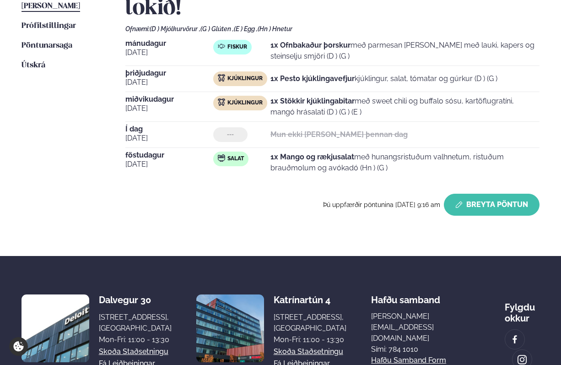 Image resolution: width=561 pixels, height=365 pixels. I want to click on div: Dalvegur 30, so click(135, 300).